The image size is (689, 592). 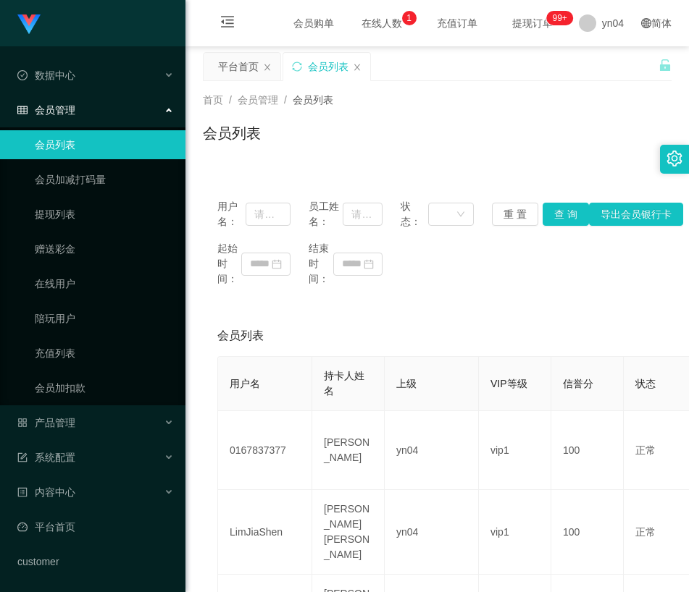 What do you see at coordinates (104, 249) in the screenshot?
I see `a: 赠送彩金` at bounding box center [104, 249].